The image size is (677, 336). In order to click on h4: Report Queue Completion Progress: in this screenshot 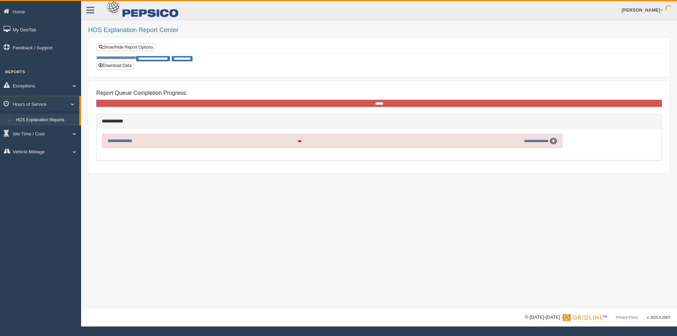, I will do `click(379, 93)`.